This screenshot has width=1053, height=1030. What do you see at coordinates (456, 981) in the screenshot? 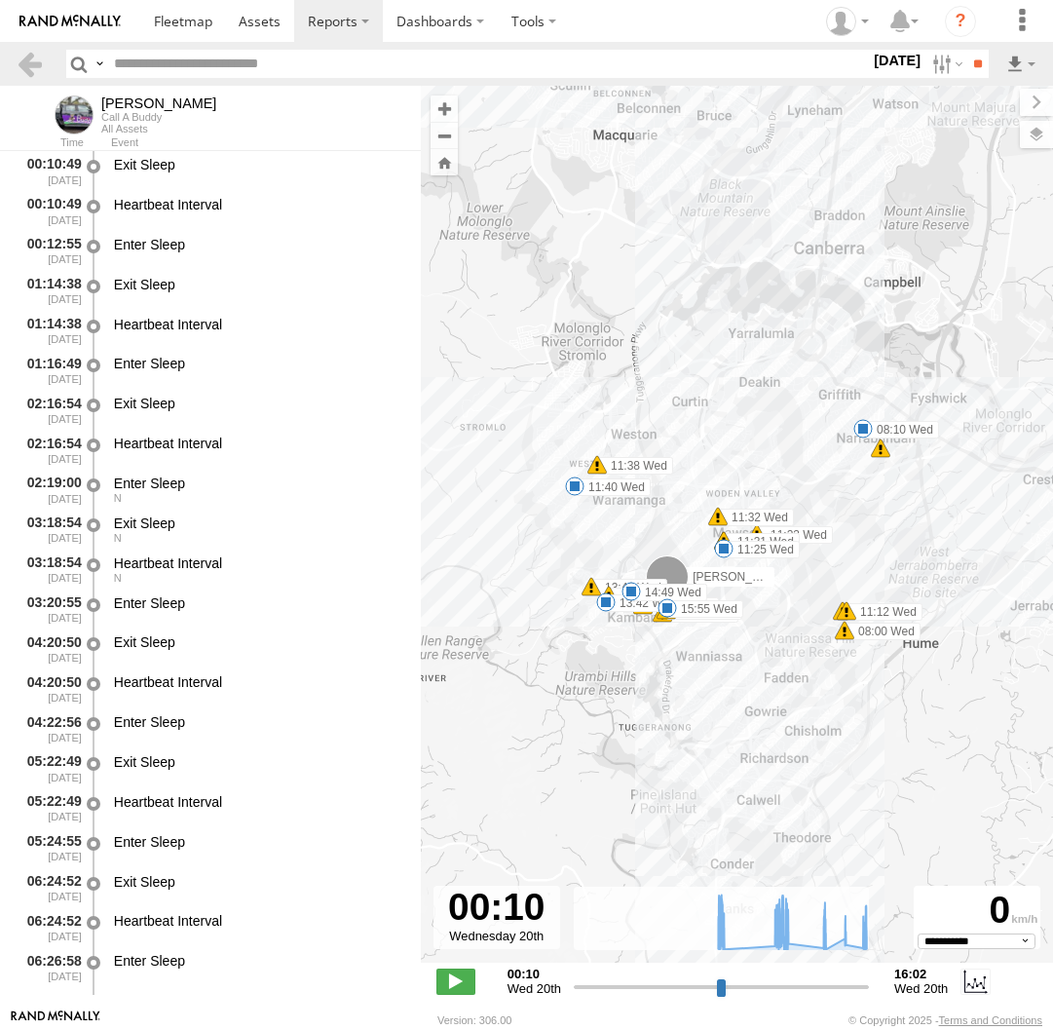
I see `label: Play/Stop` at bounding box center [456, 981].